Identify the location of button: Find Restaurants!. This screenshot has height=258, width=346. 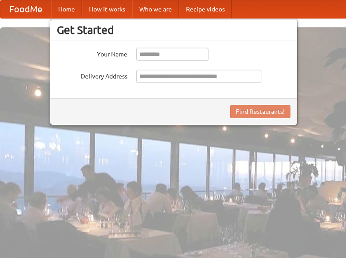
(260, 112).